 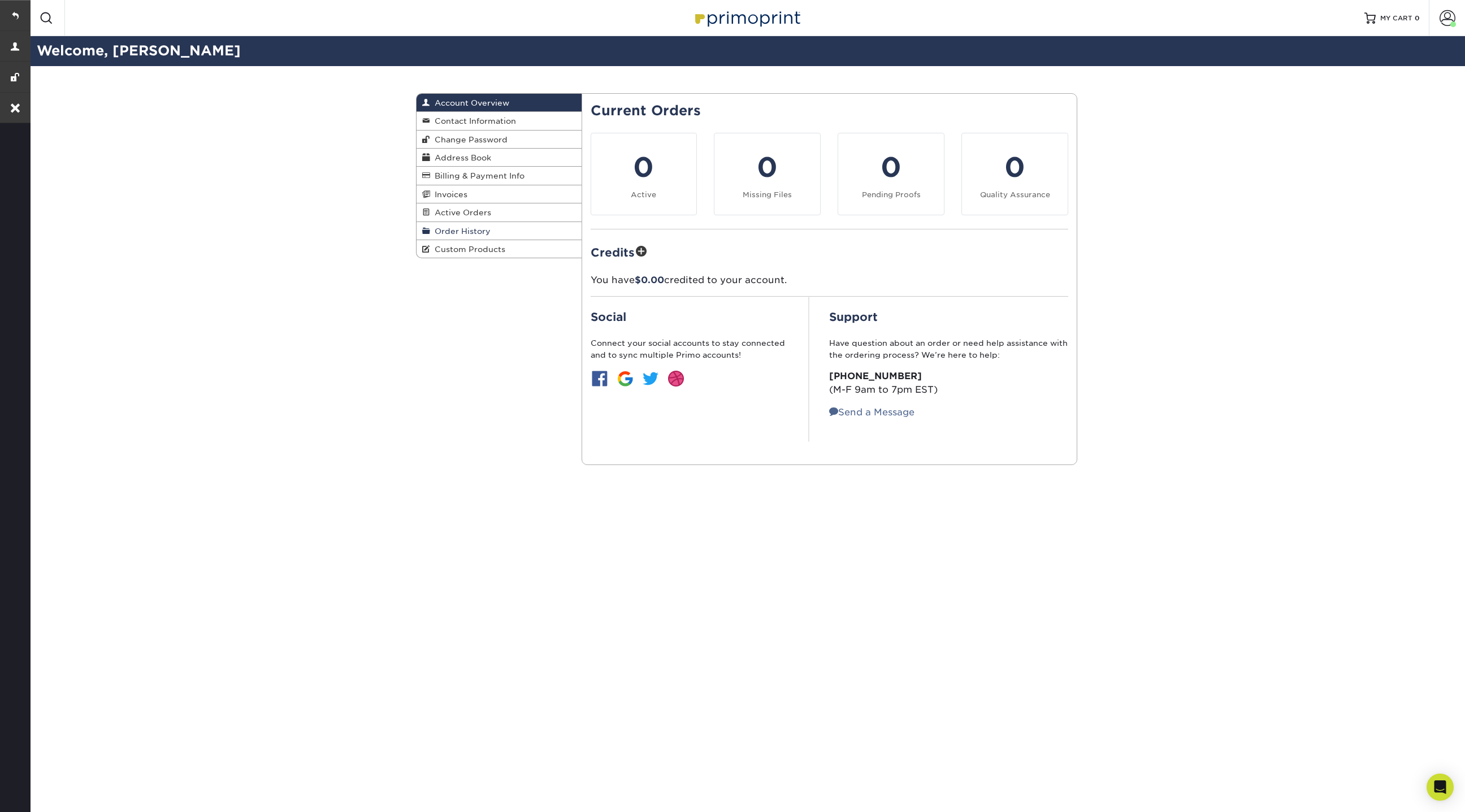 What do you see at coordinates (500, 140) in the screenshot?
I see `a: Change Password` at bounding box center [500, 140].